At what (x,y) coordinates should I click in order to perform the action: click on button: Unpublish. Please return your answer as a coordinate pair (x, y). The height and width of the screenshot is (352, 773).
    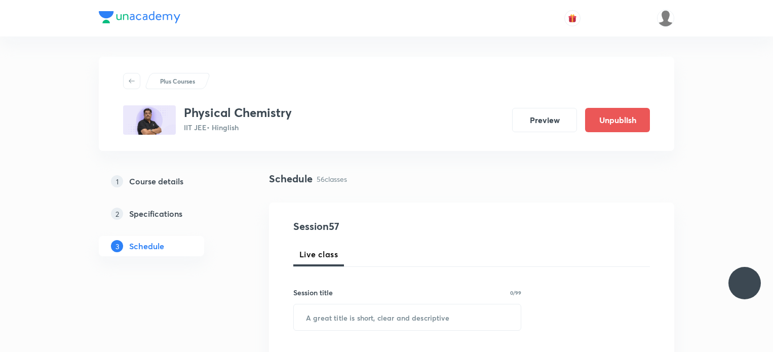
    Looking at the image, I should click on (617, 120).